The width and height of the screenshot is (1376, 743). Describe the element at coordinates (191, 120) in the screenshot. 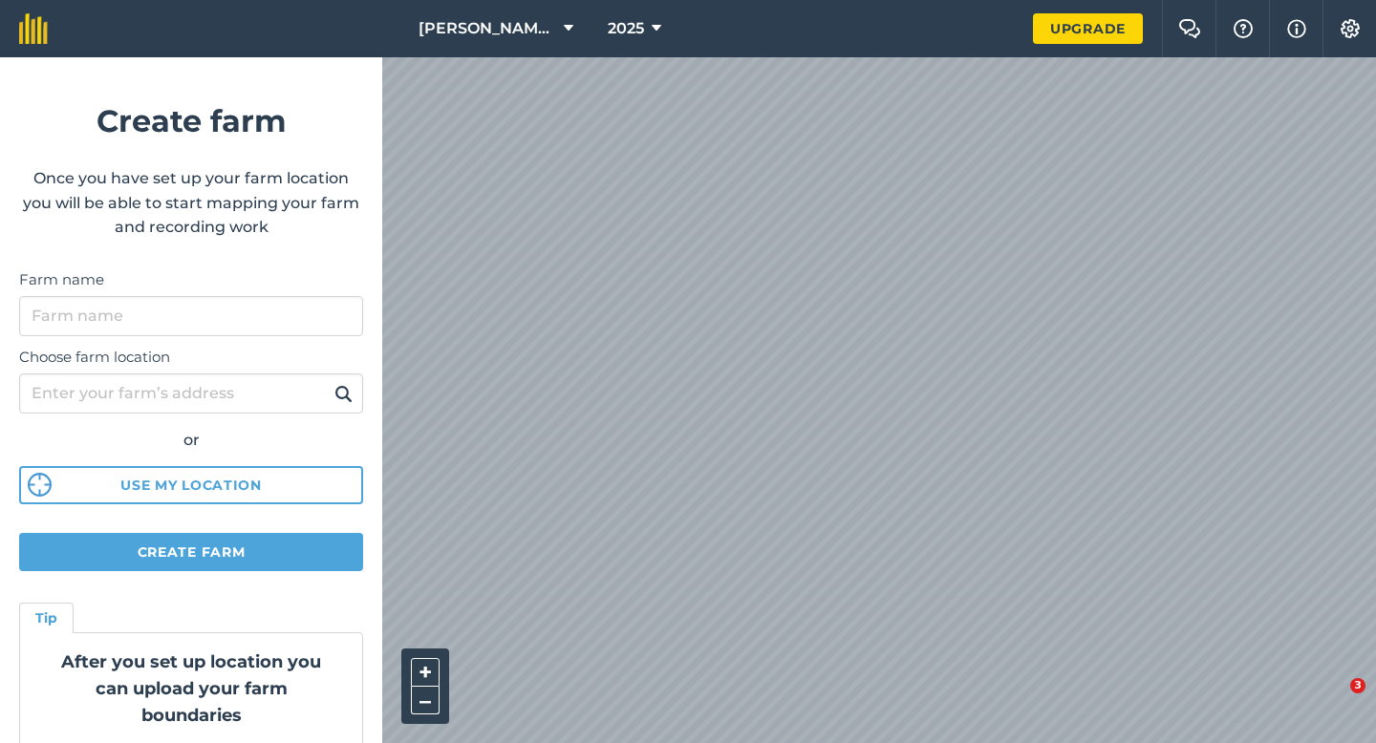

I see `h1: Create farm` at that location.